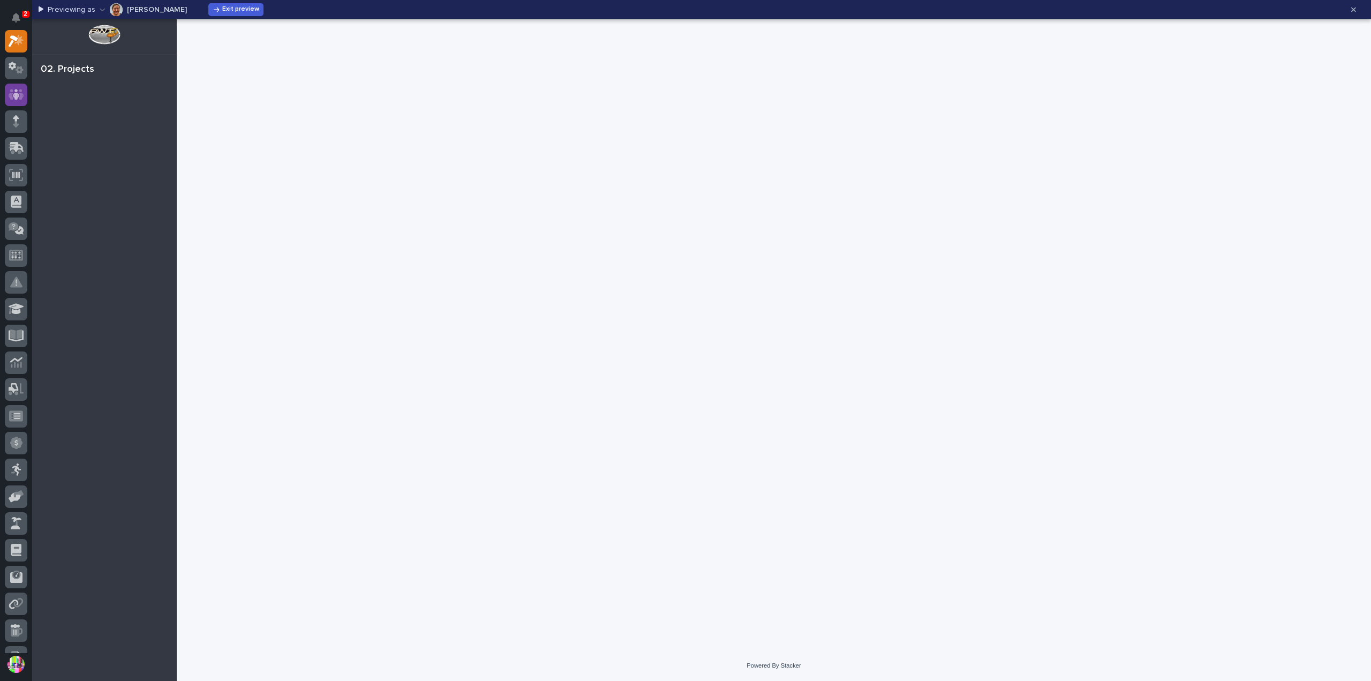  Describe the element at coordinates (1283, 345) in the screenshot. I see `span: Pylon` at that location.